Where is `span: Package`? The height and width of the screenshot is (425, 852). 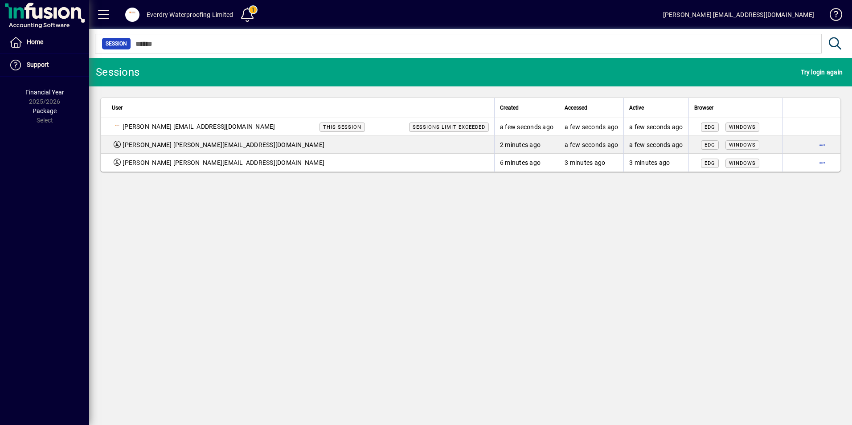
span: Package is located at coordinates (45, 111).